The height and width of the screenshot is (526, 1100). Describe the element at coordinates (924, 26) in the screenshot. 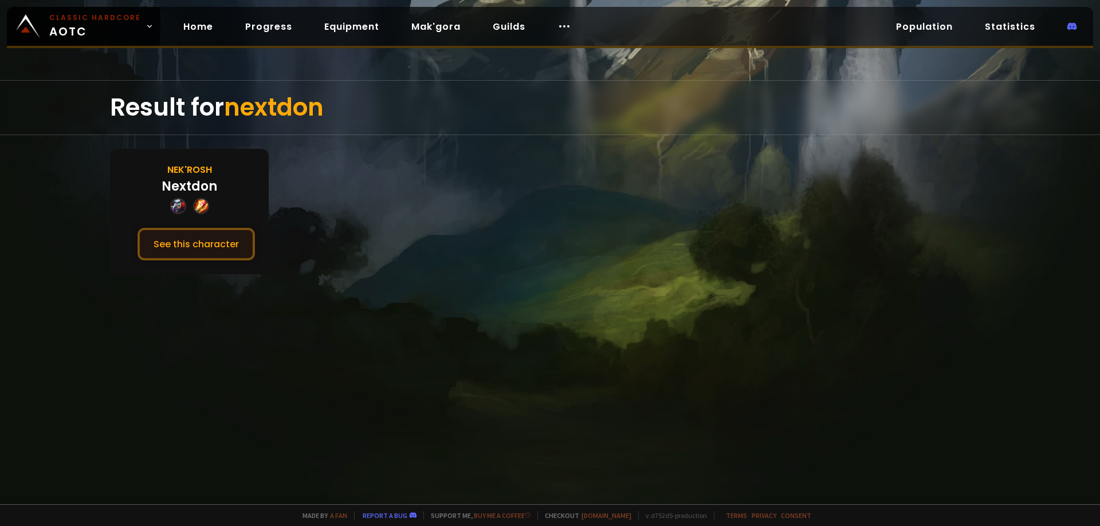

I see `a: Population` at that location.